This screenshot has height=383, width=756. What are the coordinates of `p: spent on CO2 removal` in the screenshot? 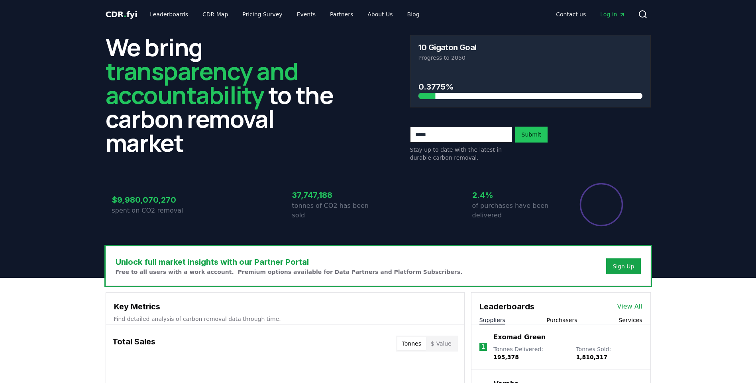 It's located at (155, 211).